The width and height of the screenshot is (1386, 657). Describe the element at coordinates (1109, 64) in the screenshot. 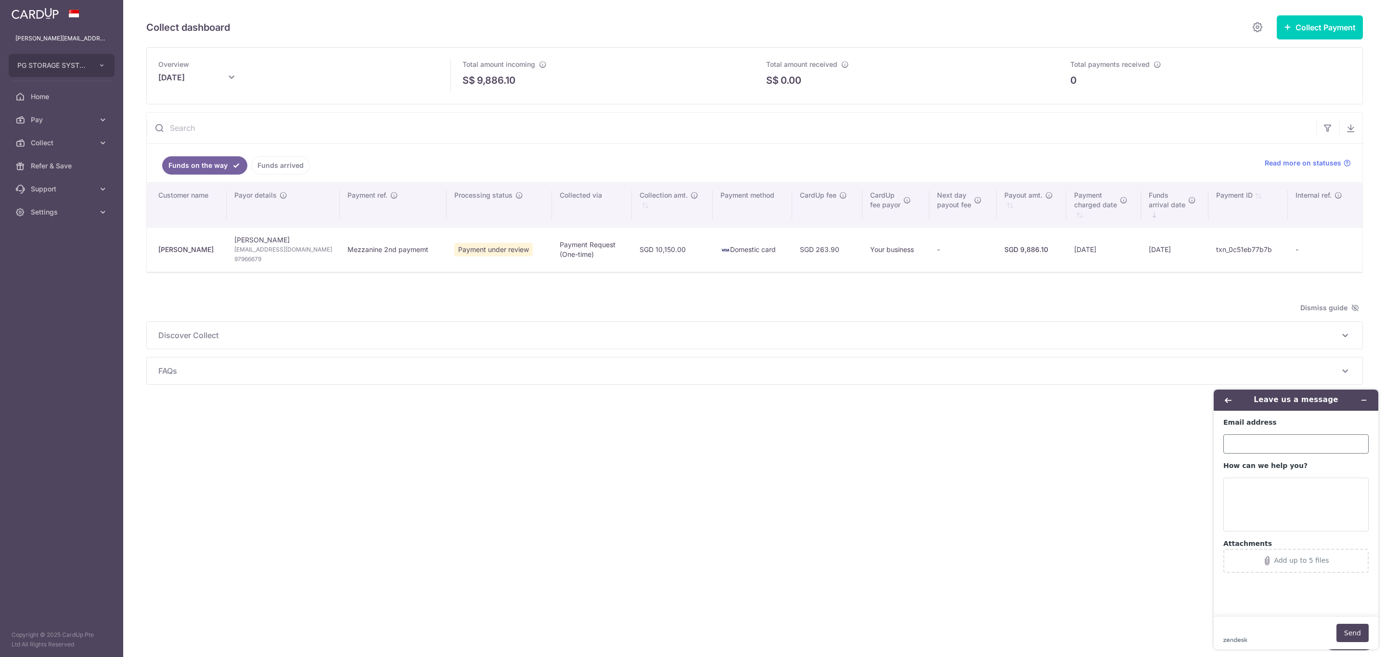

I see `span: Total payments received` at that location.